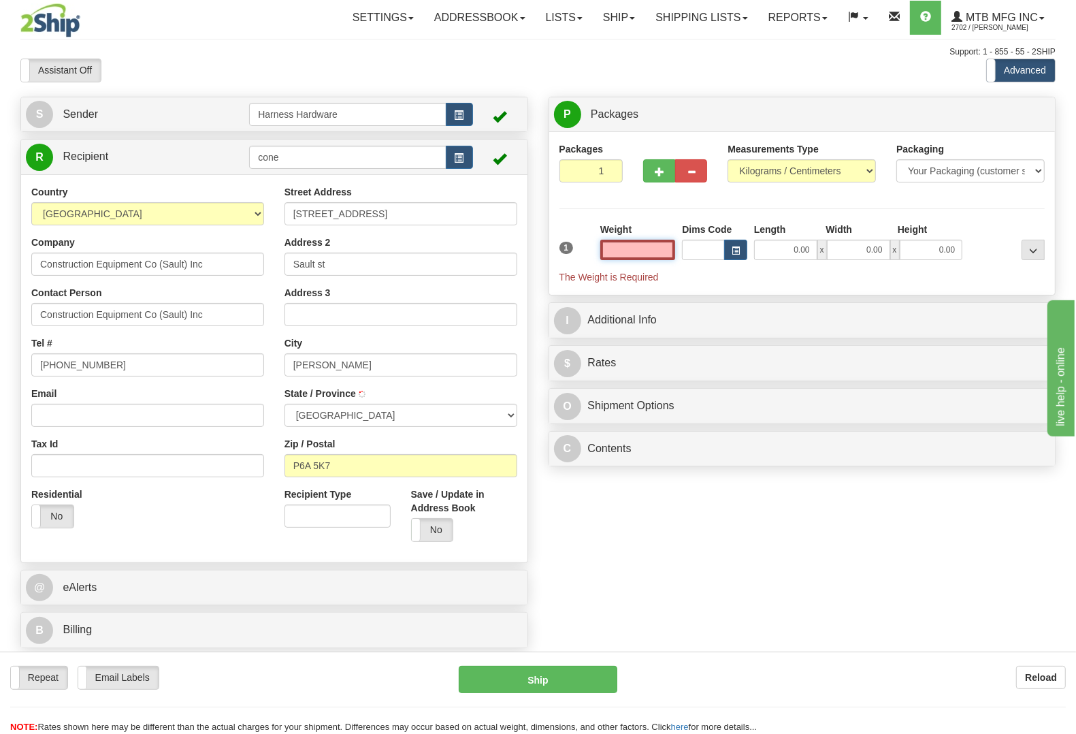 Image resolution: width=1076 pixels, height=734 pixels. What do you see at coordinates (274, 630) in the screenshot?
I see `a: B Billing` at bounding box center [274, 630].